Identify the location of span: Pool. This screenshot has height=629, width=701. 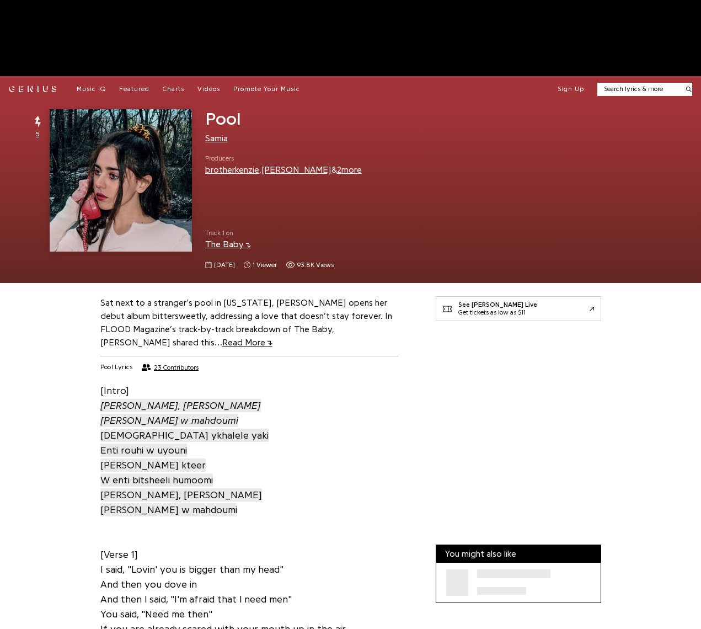
(223, 119).